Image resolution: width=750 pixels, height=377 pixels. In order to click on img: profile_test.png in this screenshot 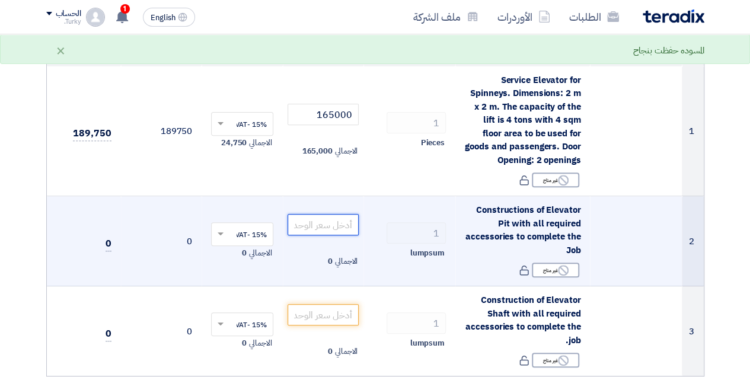, I will do `click(95, 17)`.